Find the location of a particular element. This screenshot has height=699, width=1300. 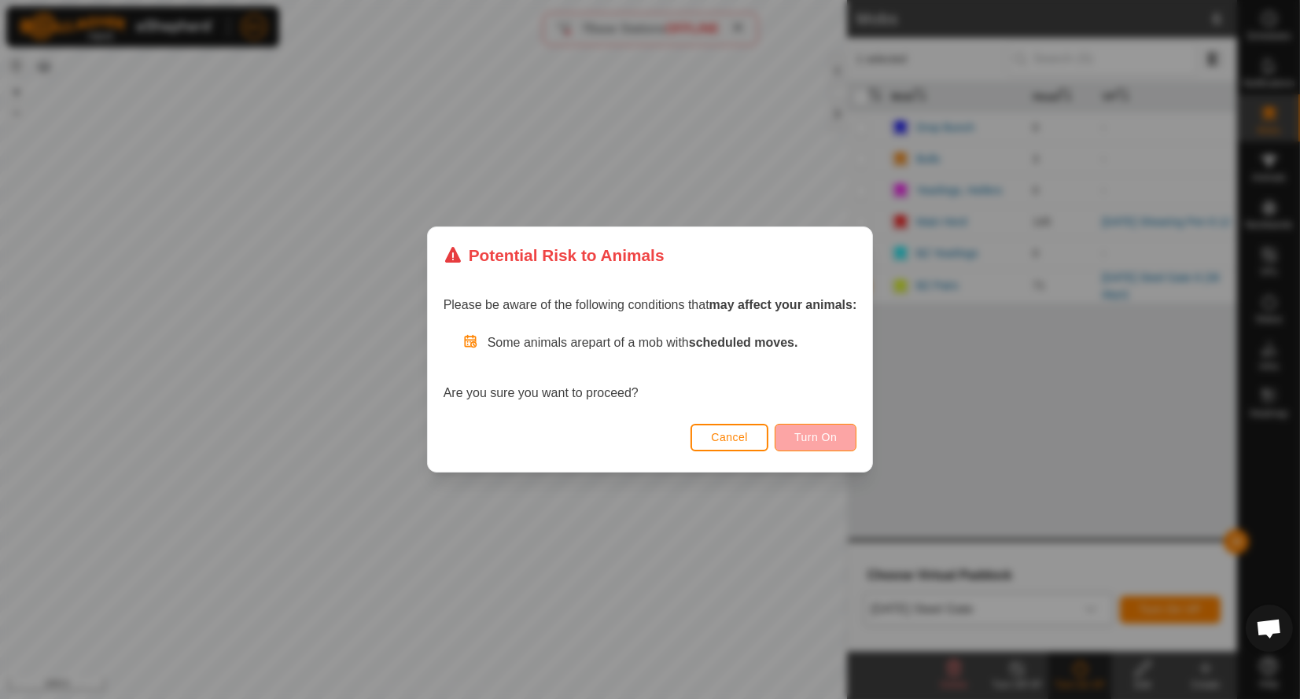

div: Open chat is located at coordinates (1270, 629).